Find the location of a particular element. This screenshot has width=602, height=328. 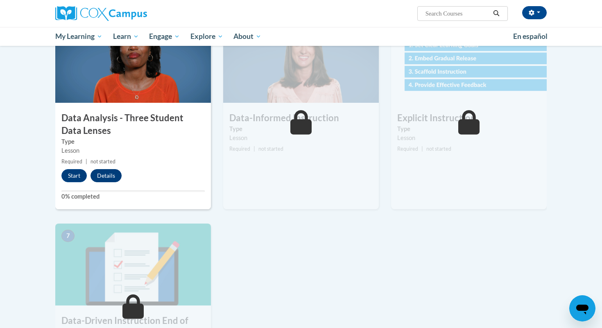

input: Search Courses is located at coordinates (457, 14).